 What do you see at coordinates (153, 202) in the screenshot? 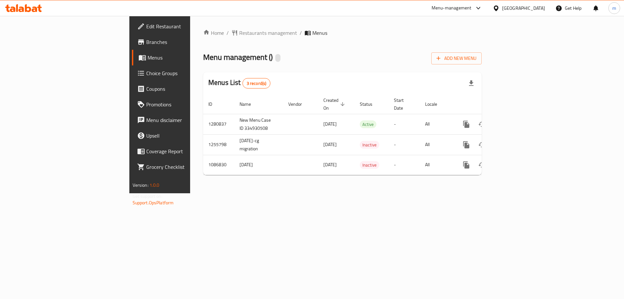
I see `a: Support.OpsPlatform` at bounding box center [153, 202].